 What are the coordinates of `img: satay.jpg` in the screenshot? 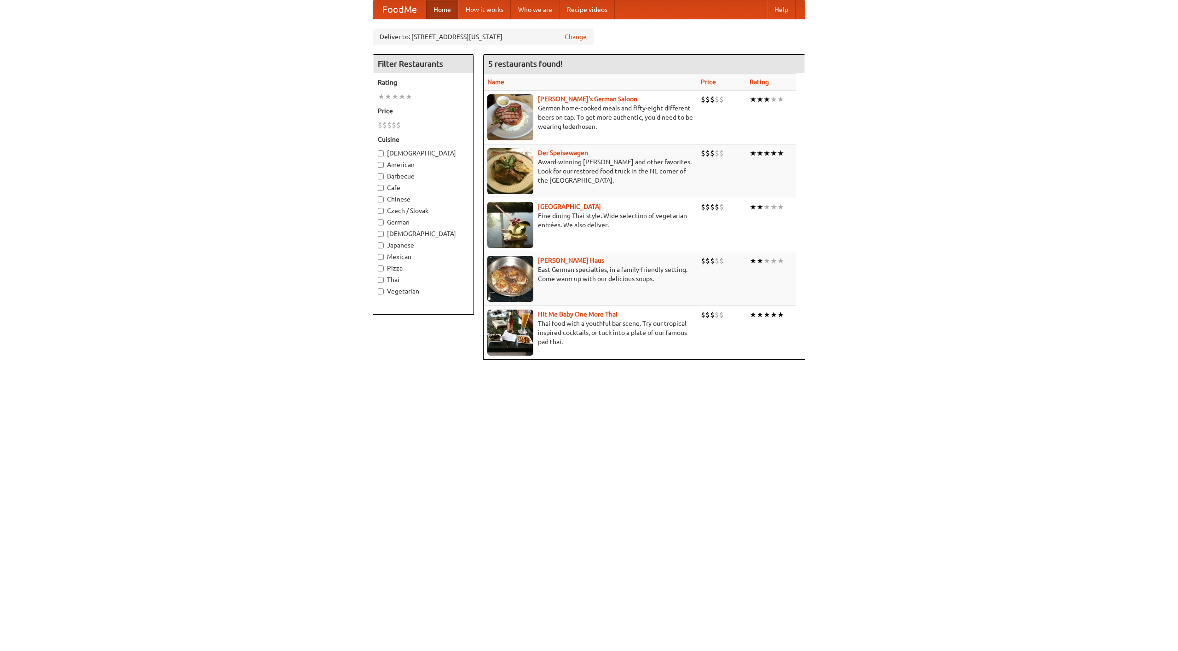 It's located at (510, 225).